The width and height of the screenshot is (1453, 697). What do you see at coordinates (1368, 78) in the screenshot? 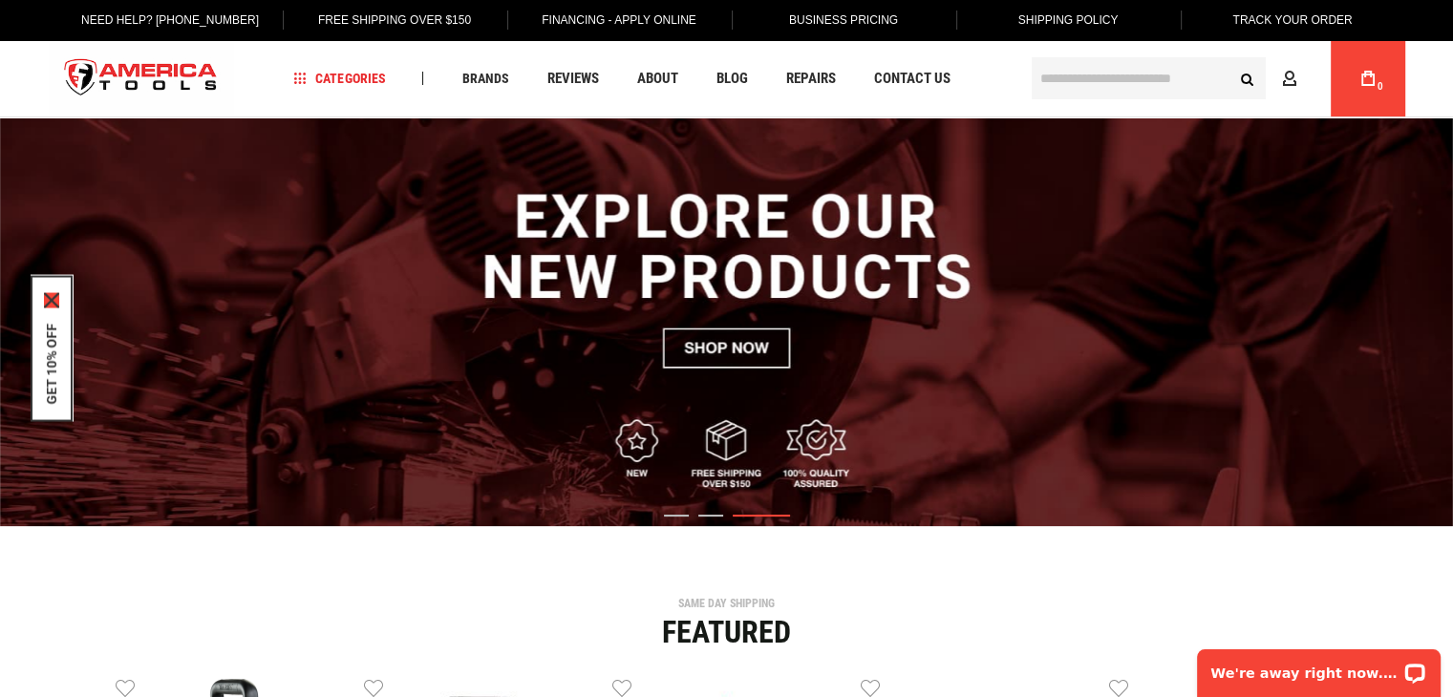
I see `a: 0` at bounding box center [1368, 78].